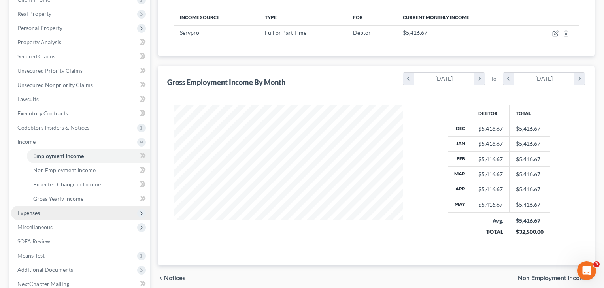 The width and height of the screenshot is (604, 288). Describe the element at coordinates (530, 232) in the screenshot. I see `div: $32,500.00` at that location.